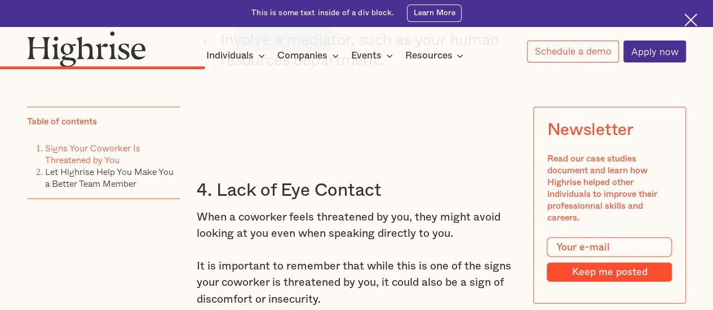 The height and width of the screenshot is (310, 713). I want to click on input: Keep me posted, so click(609, 272).